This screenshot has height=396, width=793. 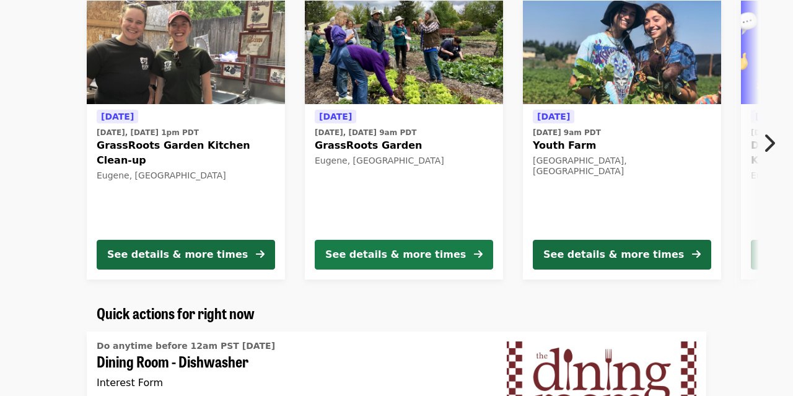 I want to click on button: Next item, so click(x=773, y=143).